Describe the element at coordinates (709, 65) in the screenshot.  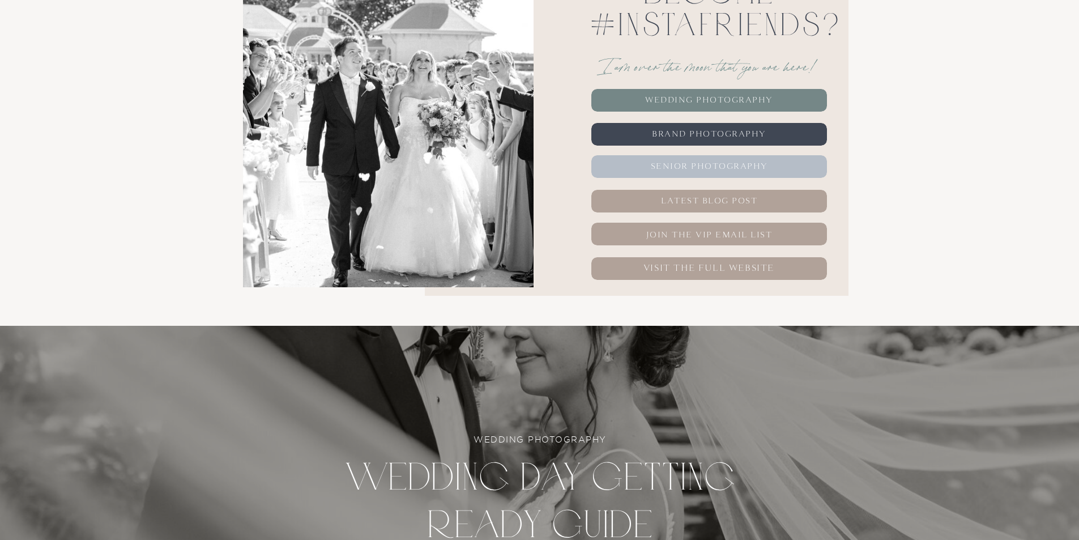
I see `p: I am over the moon that you are here!` at that location.